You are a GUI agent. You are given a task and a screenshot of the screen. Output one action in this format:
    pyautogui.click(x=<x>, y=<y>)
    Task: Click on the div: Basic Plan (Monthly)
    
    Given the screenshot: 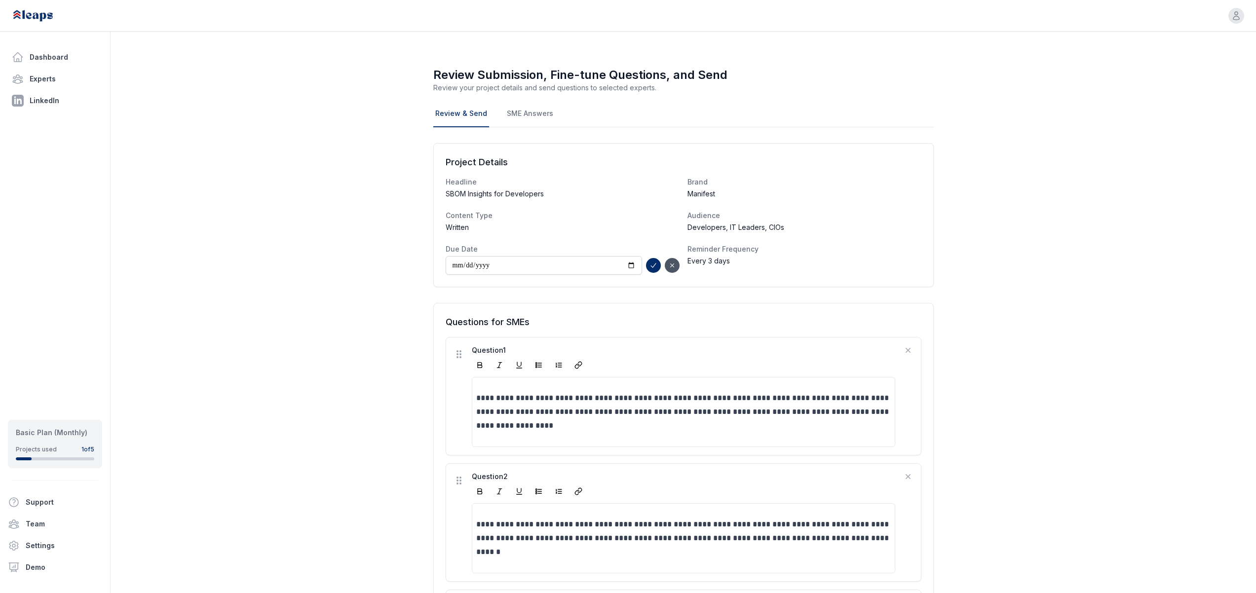 What is the action you would take?
    pyautogui.click(x=55, y=433)
    